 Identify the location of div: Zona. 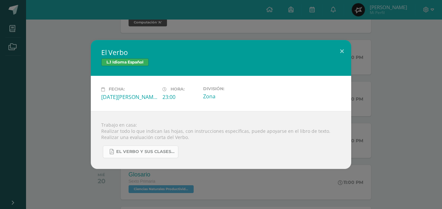
(231, 96).